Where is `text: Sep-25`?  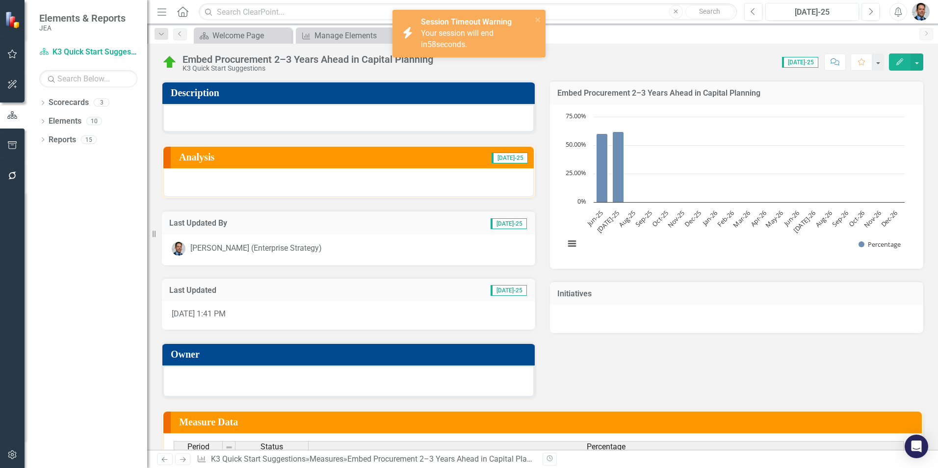
text: Sep-25 is located at coordinates (643, 218).